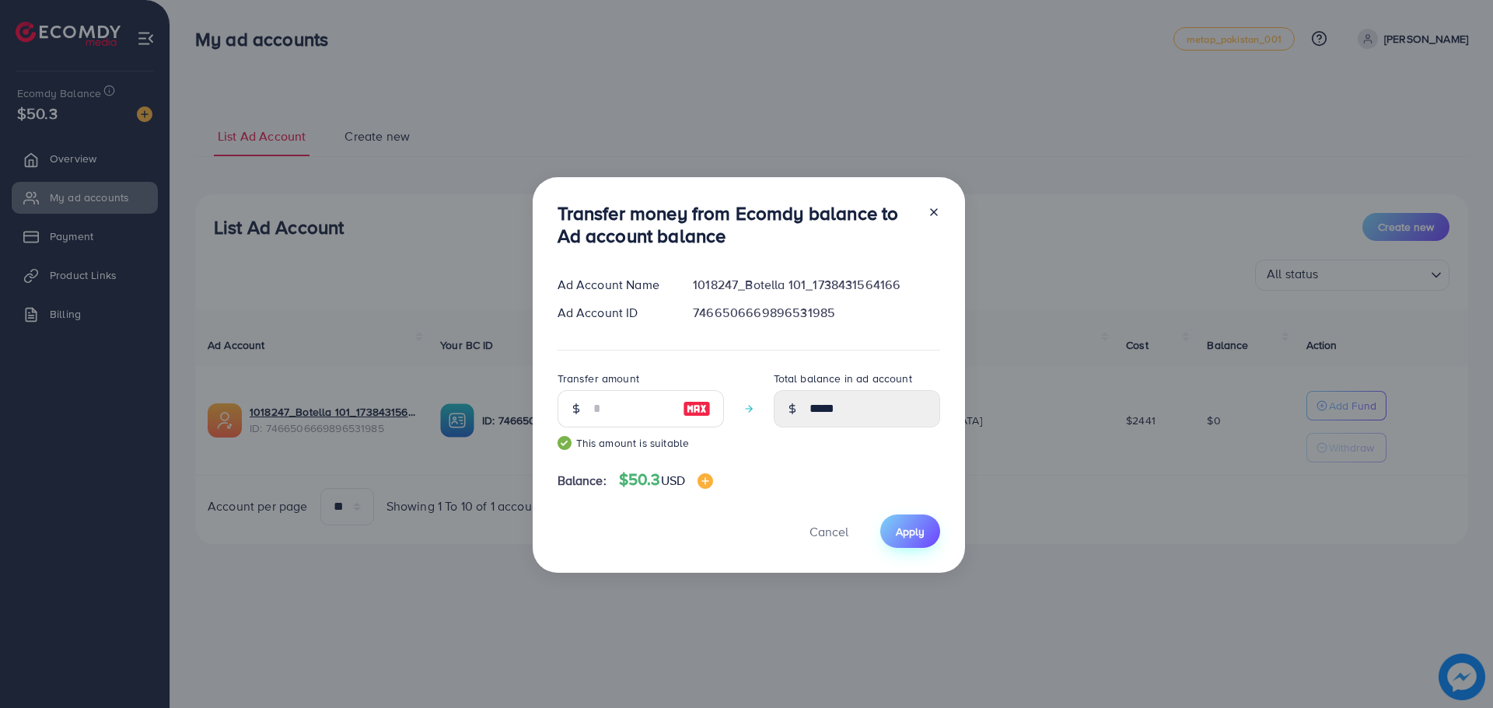  What do you see at coordinates (815, 285) in the screenshot?
I see `div: 1018247_Botella 101_1738431564166` at bounding box center [815, 285].